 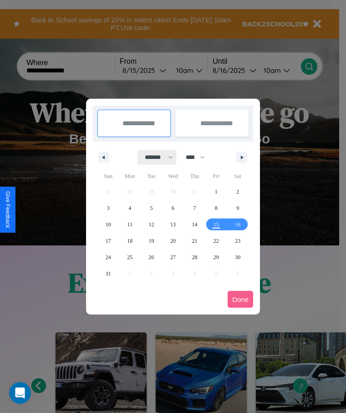 I want to click on span: 12, so click(x=152, y=224).